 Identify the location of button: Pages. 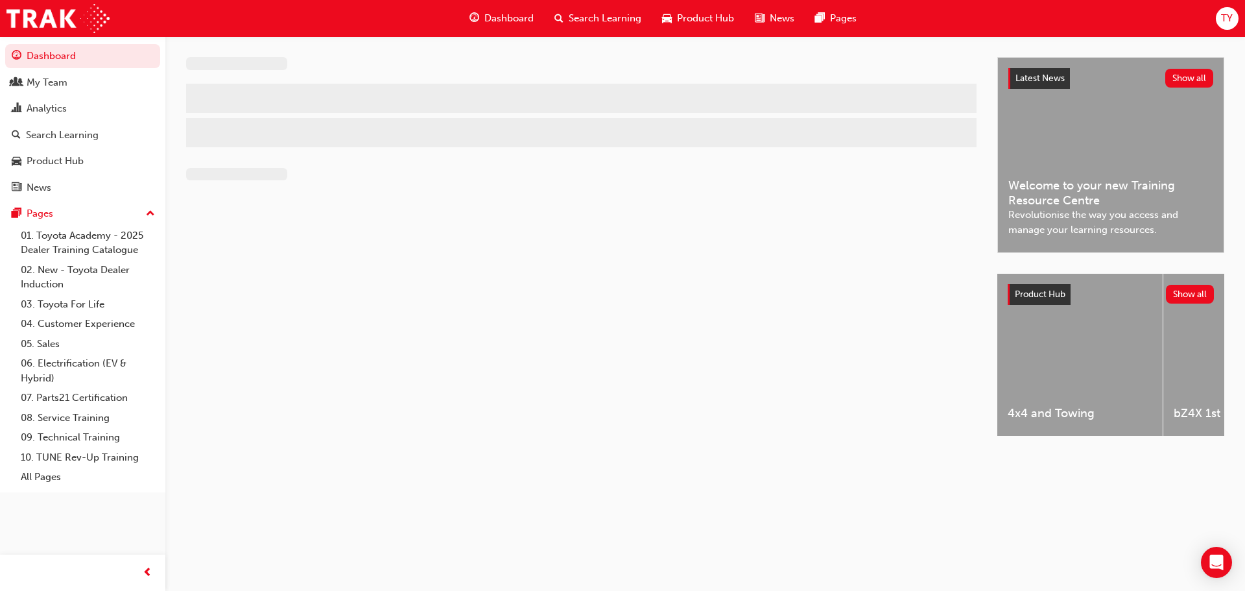
(82, 213).